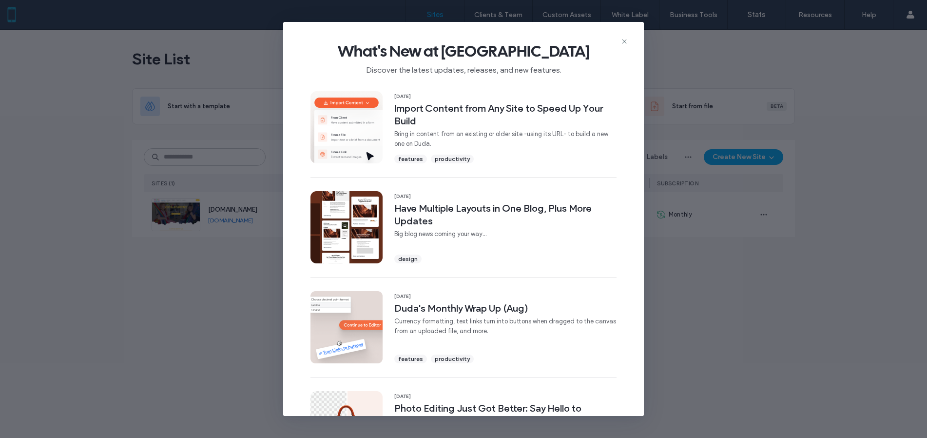 The image size is (927, 438). Describe the element at coordinates (505, 308) in the screenshot. I see `span: Duda's Monthly Wrap Up (Aug)` at that location.